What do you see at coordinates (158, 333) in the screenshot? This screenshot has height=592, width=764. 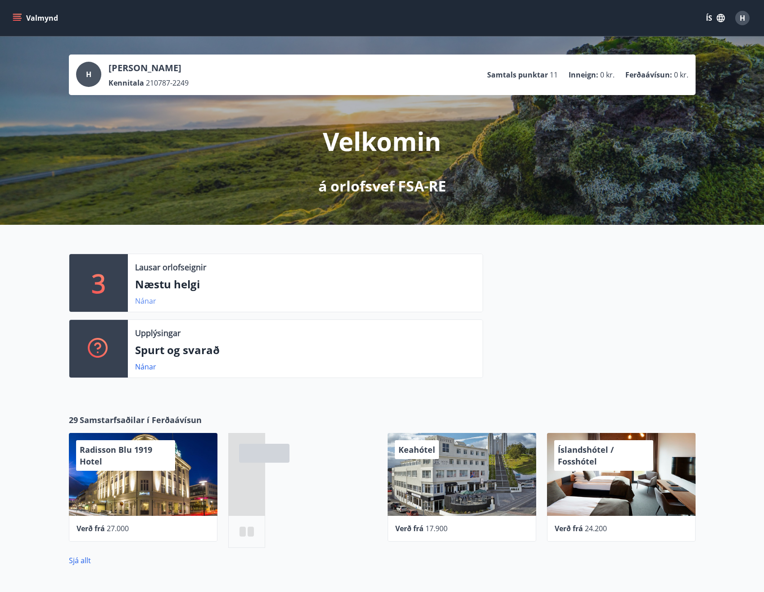 I see `p: Upplýsingar` at bounding box center [158, 333].